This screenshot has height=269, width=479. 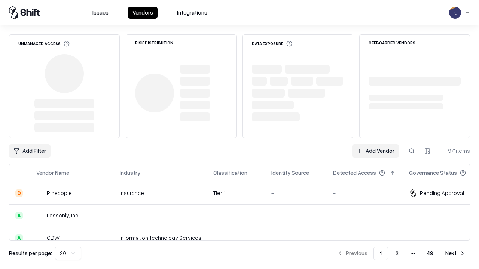 I want to click on div: Risk Distribution, so click(x=154, y=43).